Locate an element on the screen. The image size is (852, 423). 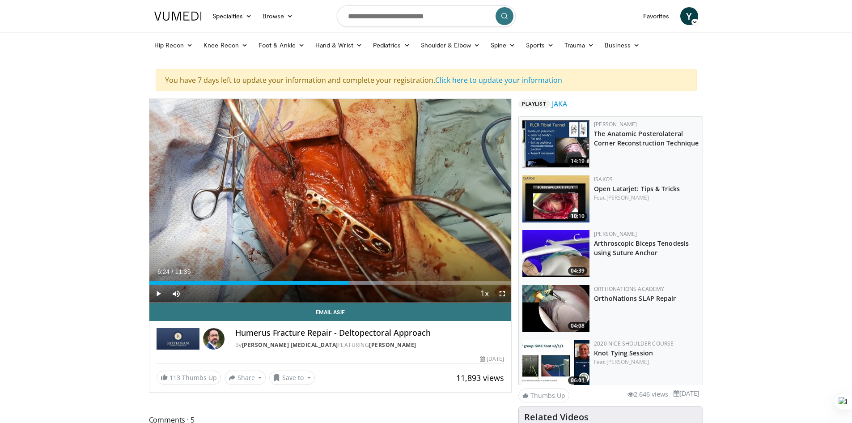
button: Share is located at coordinates (245, 378).